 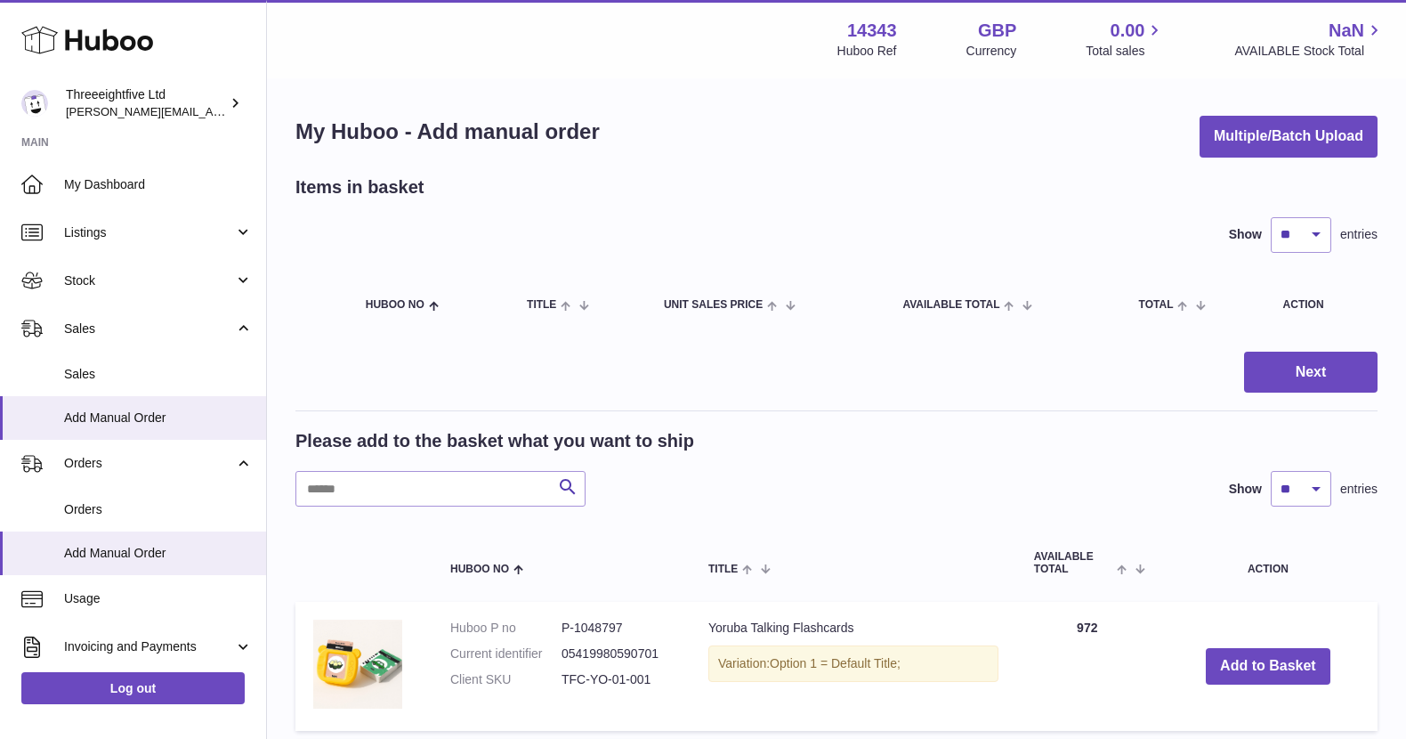 What do you see at coordinates (1309, 39) in the screenshot?
I see `a: NaN AVAILABLE Stock Total` at bounding box center [1309, 39].